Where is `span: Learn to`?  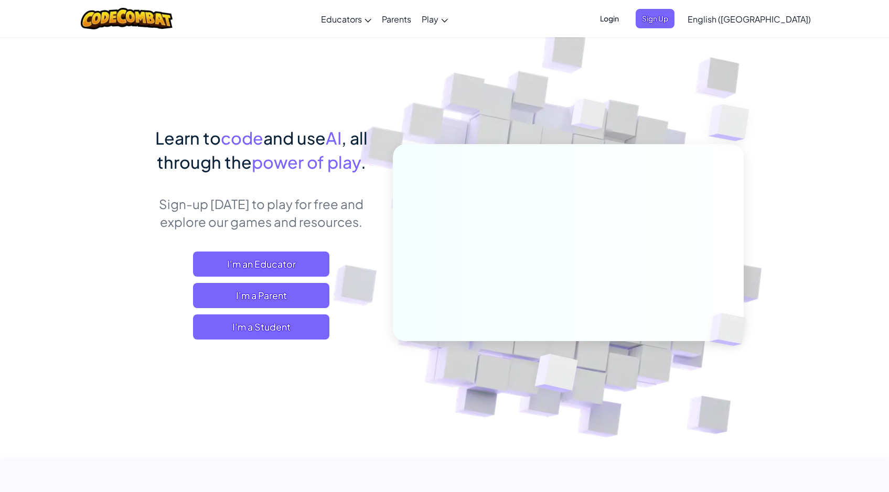
span: Learn to is located at coordinates (188, 138).